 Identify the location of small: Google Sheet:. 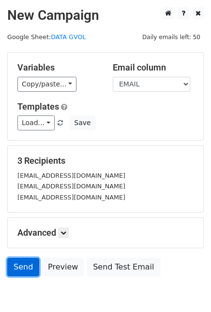
(46, 37).